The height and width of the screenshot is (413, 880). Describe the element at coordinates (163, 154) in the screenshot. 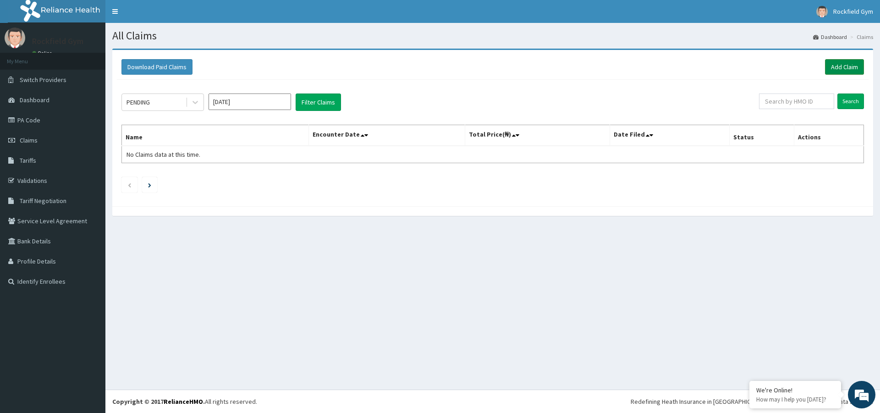

I see `span: No Claims data at this time.` at that location.